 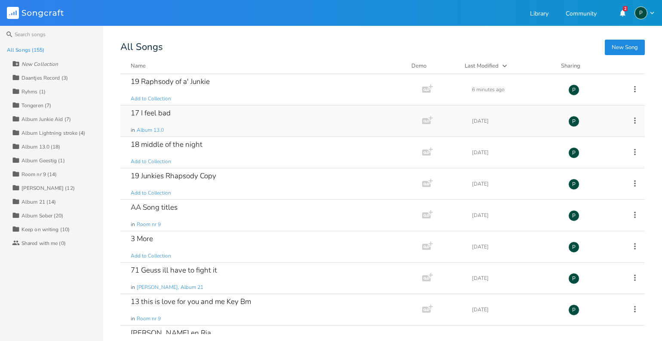 I want to click on div: 19 Junkies Rhapsody Copy, so click(x=173, y=175).